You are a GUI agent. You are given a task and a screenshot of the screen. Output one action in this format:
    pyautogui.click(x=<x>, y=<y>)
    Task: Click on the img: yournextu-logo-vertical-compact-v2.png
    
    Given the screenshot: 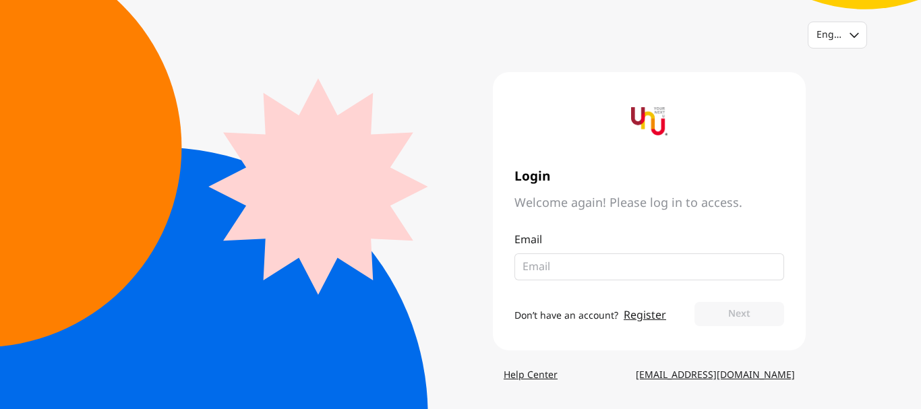 What is the action you would take?
    pyautogui.click(x=649, y=121)
    